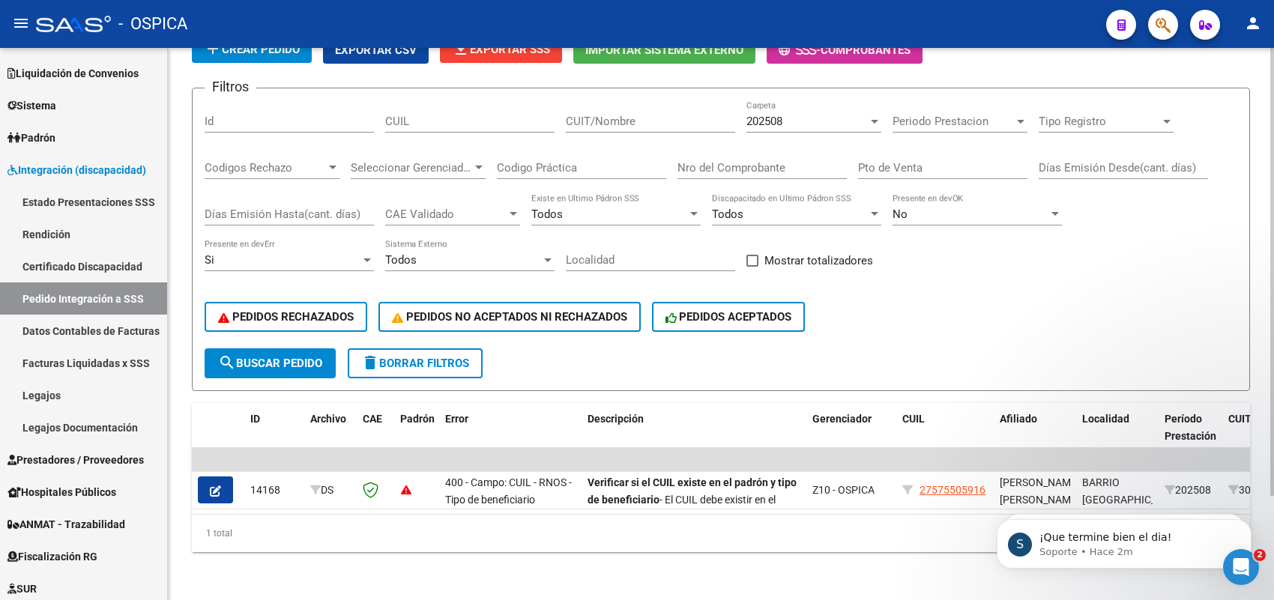  Describe the element at coordinates (265, 168) in the screenshot. I see `span: Codigos Rechazo` at that location.